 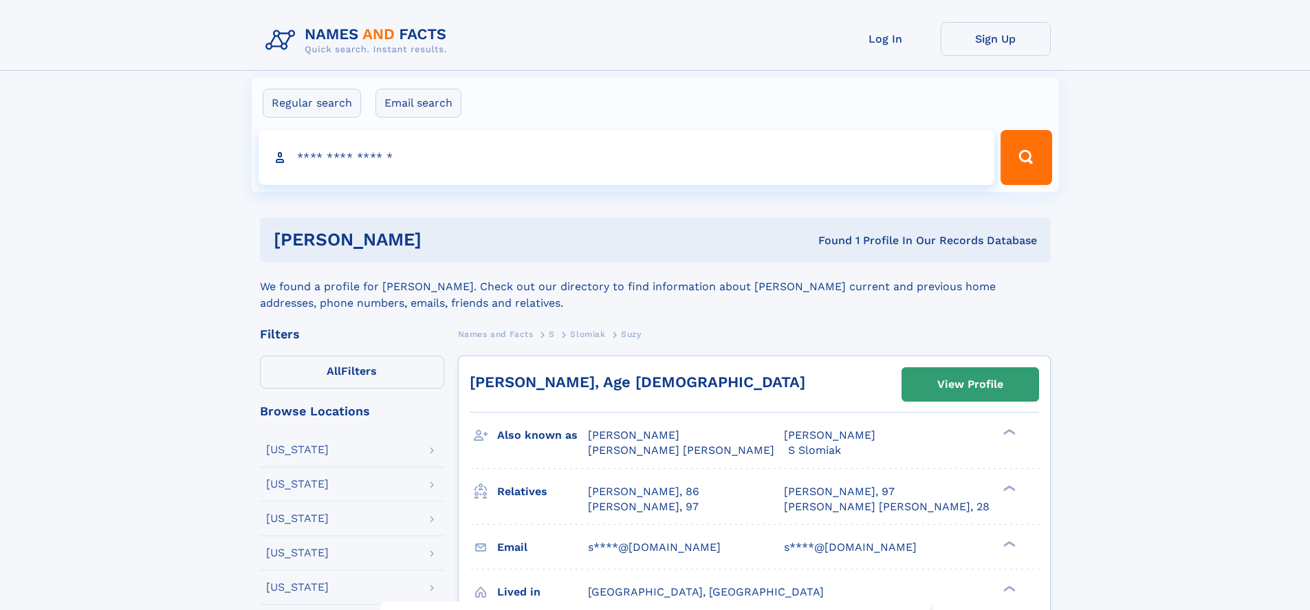 I want to click on div: Browse Locations, so click(x=352, y=411).